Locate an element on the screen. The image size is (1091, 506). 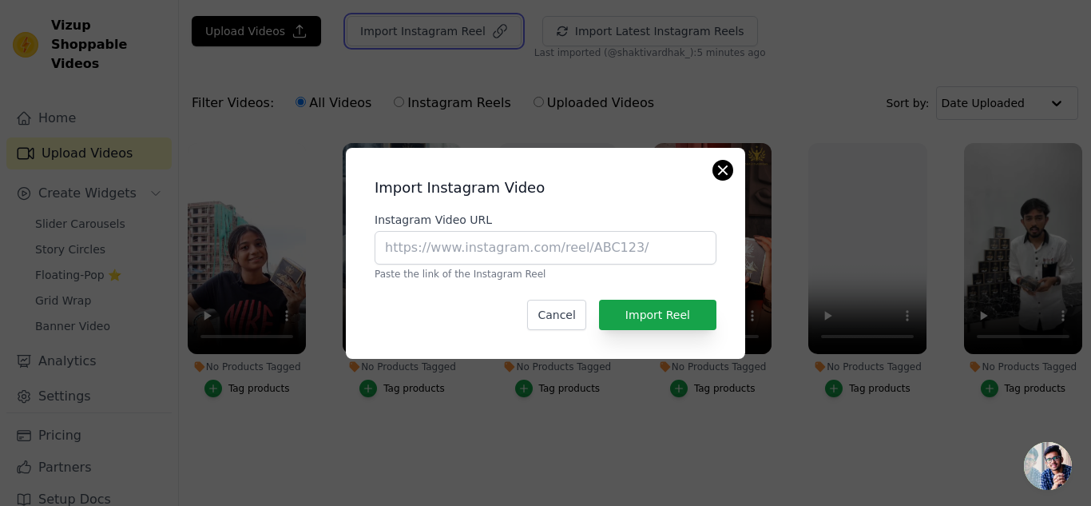
button: Cancel is located at coordinates (556, 315).